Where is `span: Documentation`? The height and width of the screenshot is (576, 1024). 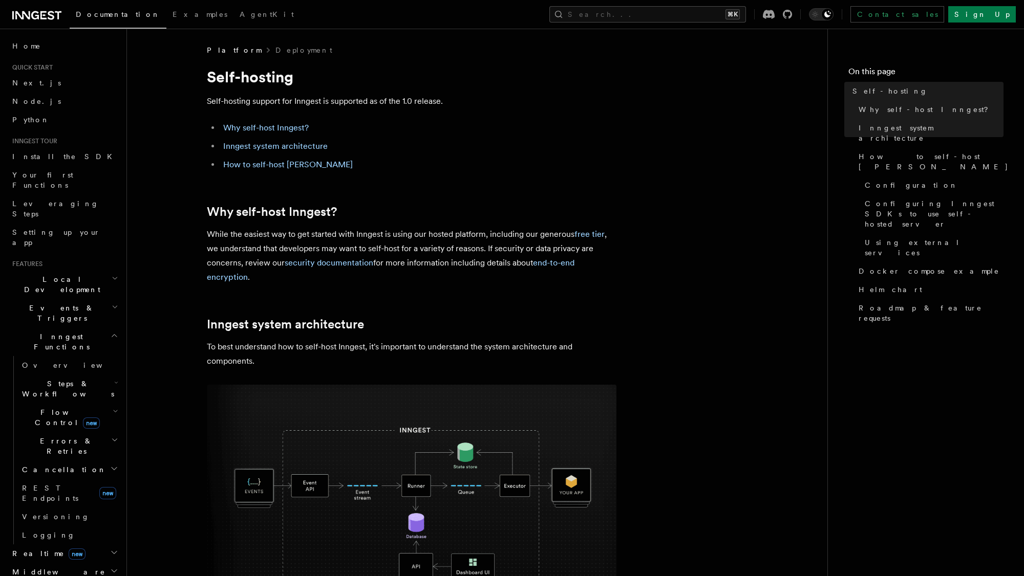
span: Documentation is located at coordinates (118, 14).